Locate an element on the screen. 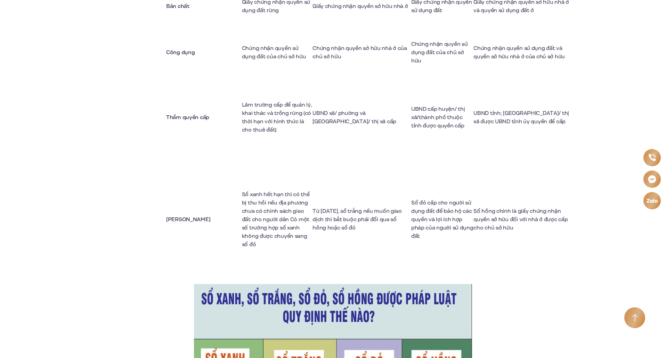 The height and width of the screenshot is (358, 666). td: Lâm trường cấp để quản lý, khai thác và trồng rừng (có thời hạn với hình thức là cho thuê đất) is located at coordinates (277, 117).